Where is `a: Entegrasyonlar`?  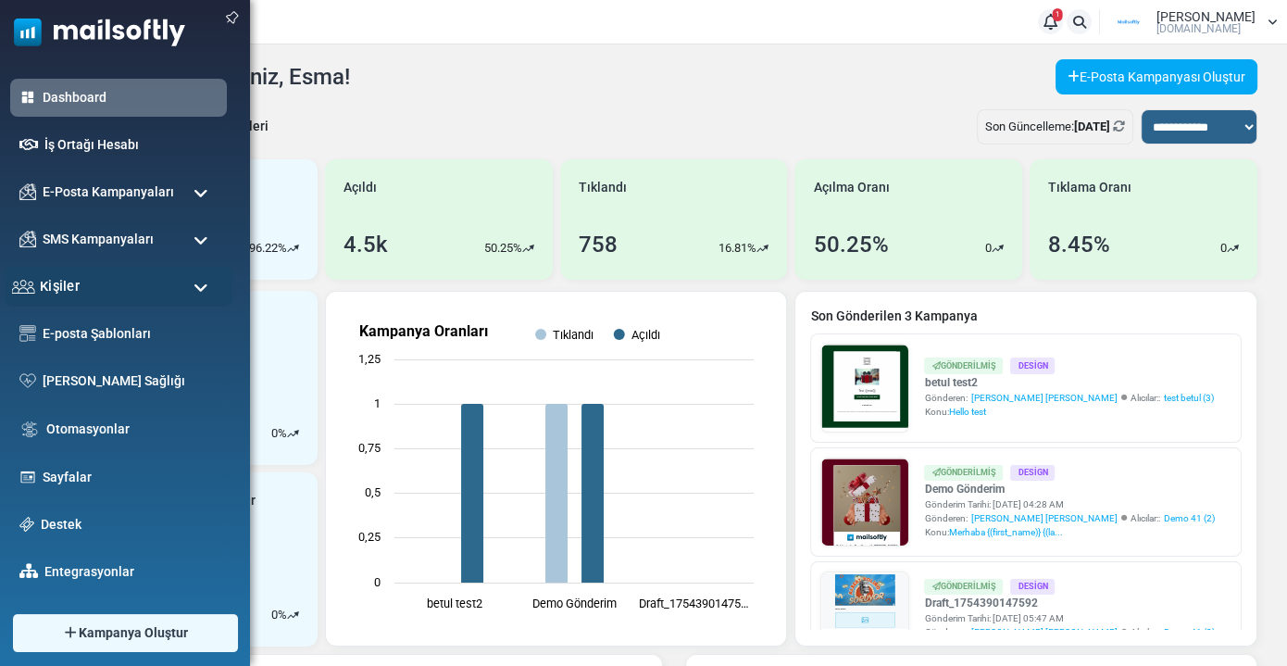
a: Entegrasyonlar is located at coordinates (131, 571).